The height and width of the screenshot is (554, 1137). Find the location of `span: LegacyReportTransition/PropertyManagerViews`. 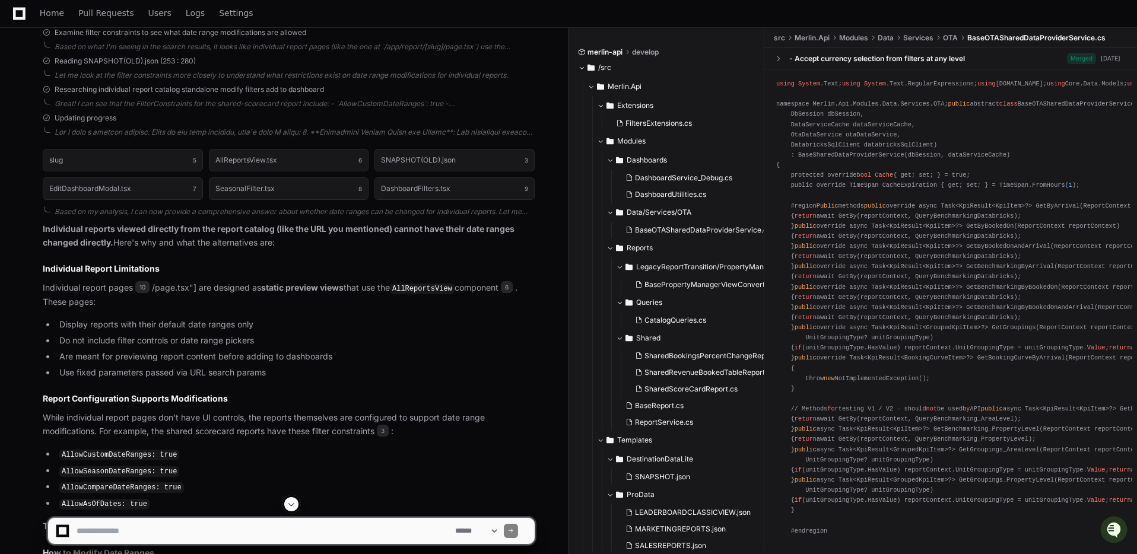

span: LegacyReportTransition/PropertyManagerViews is located at coordinates (715, 267).